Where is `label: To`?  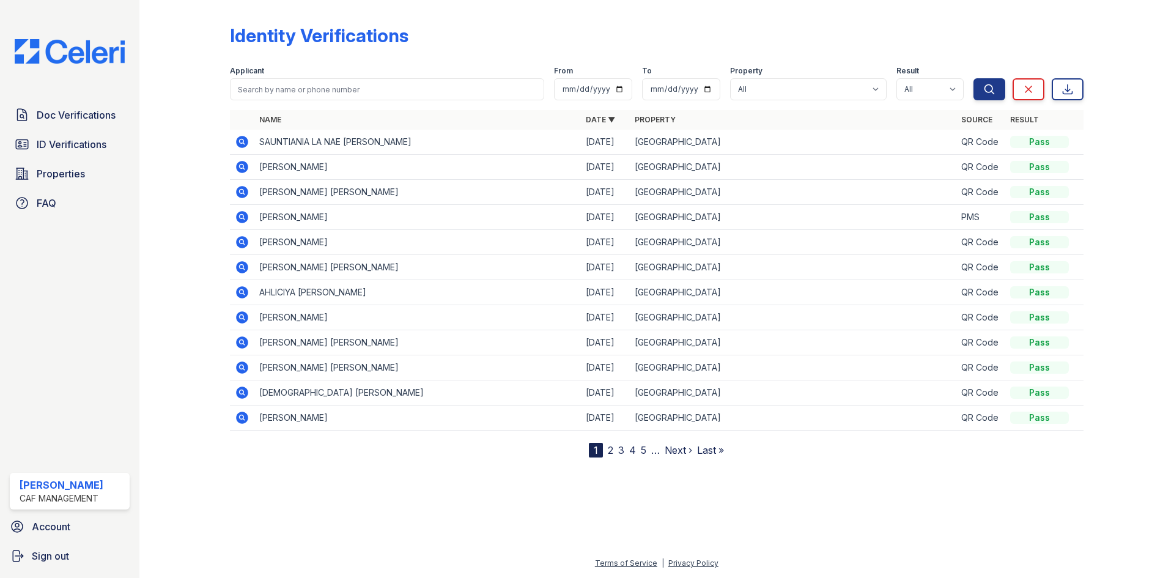
label: To is located at coordinates (647, 71).